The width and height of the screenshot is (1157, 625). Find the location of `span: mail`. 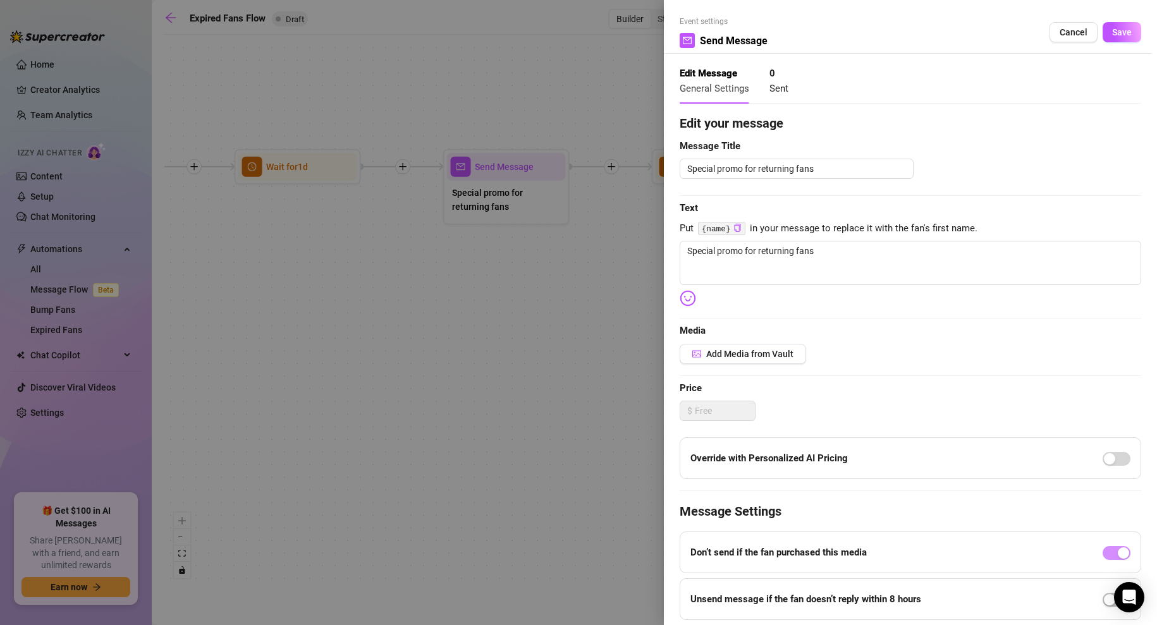

span: mail is located at coordinates (687, 40).